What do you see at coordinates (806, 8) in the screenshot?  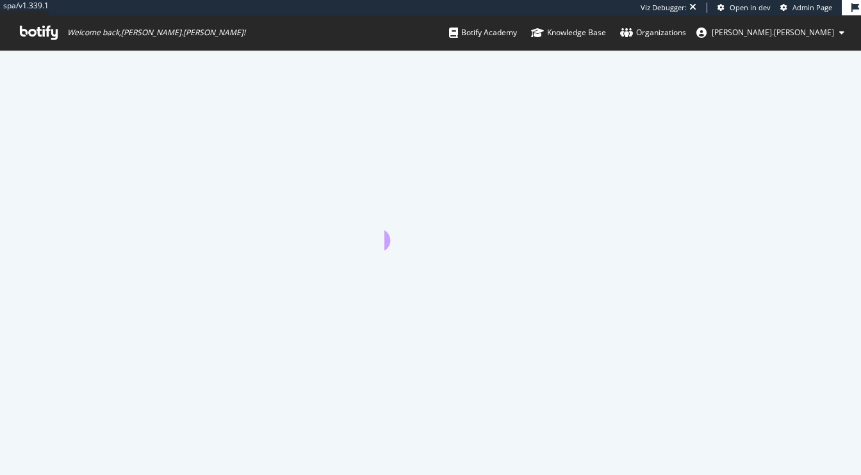 I see `a: Admin Page` at bounding box center [806, 8].